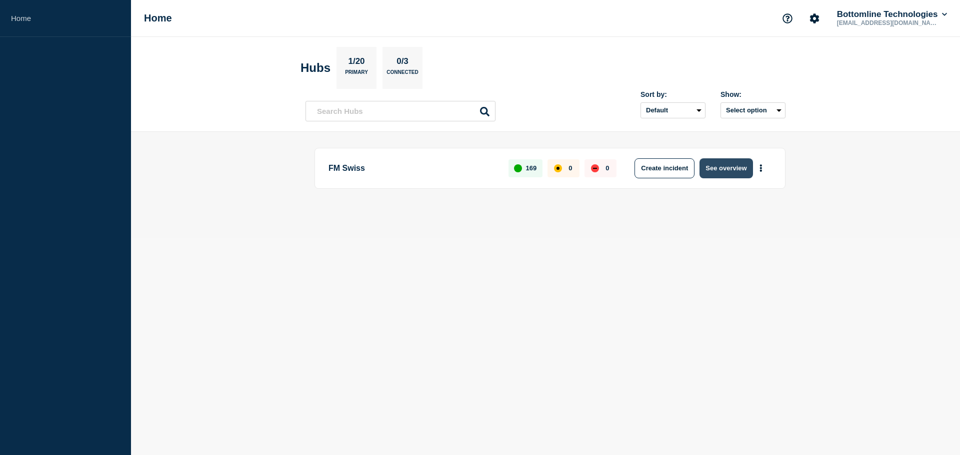  What do you see at coordinates (558, 168) in the screenshot?
I see `div: affected` at bounding box center [558, 168].